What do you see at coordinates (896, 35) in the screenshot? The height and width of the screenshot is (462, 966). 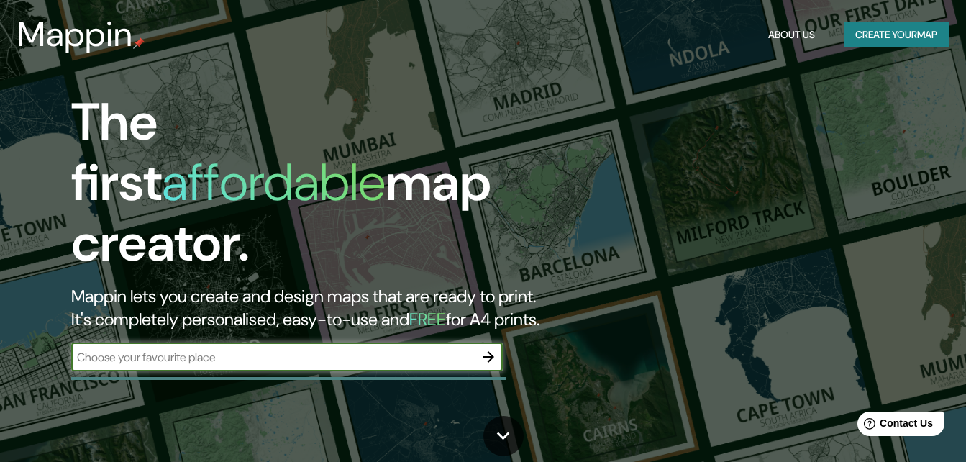 I see `button: Create yourmap` at bounding box center [896, 35].